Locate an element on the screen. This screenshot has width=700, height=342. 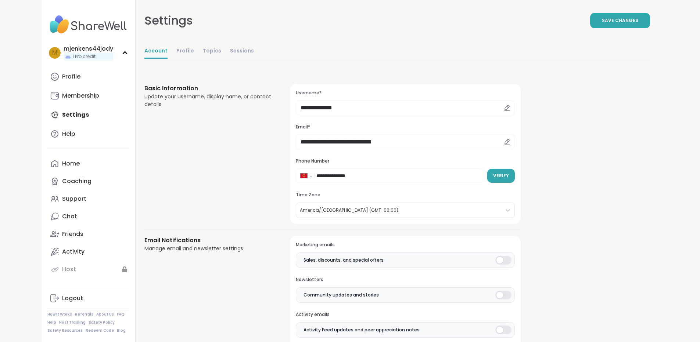
button: Verify is located at coordinates (501, 176).